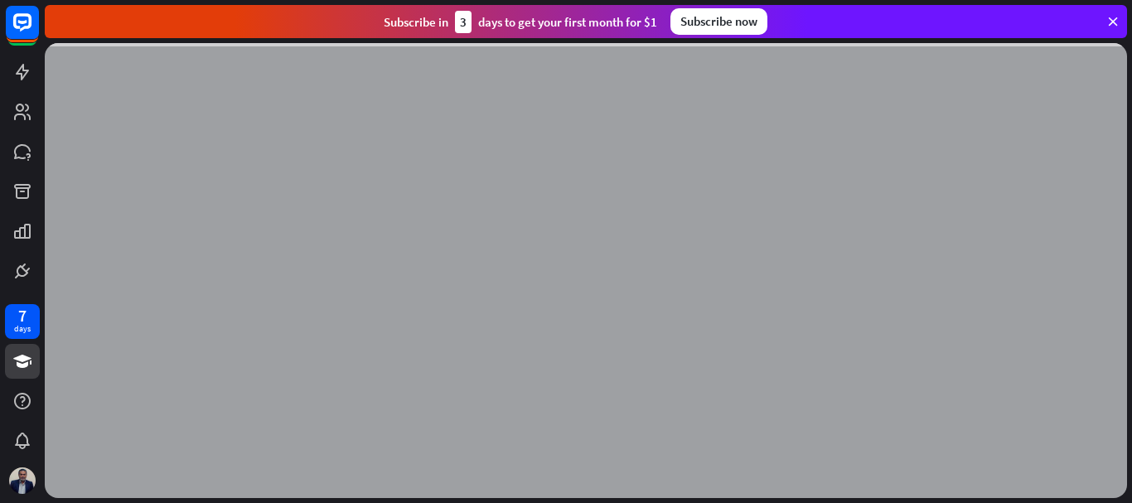 The height and width of the screenshot is (503, 1132). Describe the element at coordinates (22, 322) in the screenshot. I see `a: 7 days` at that location.